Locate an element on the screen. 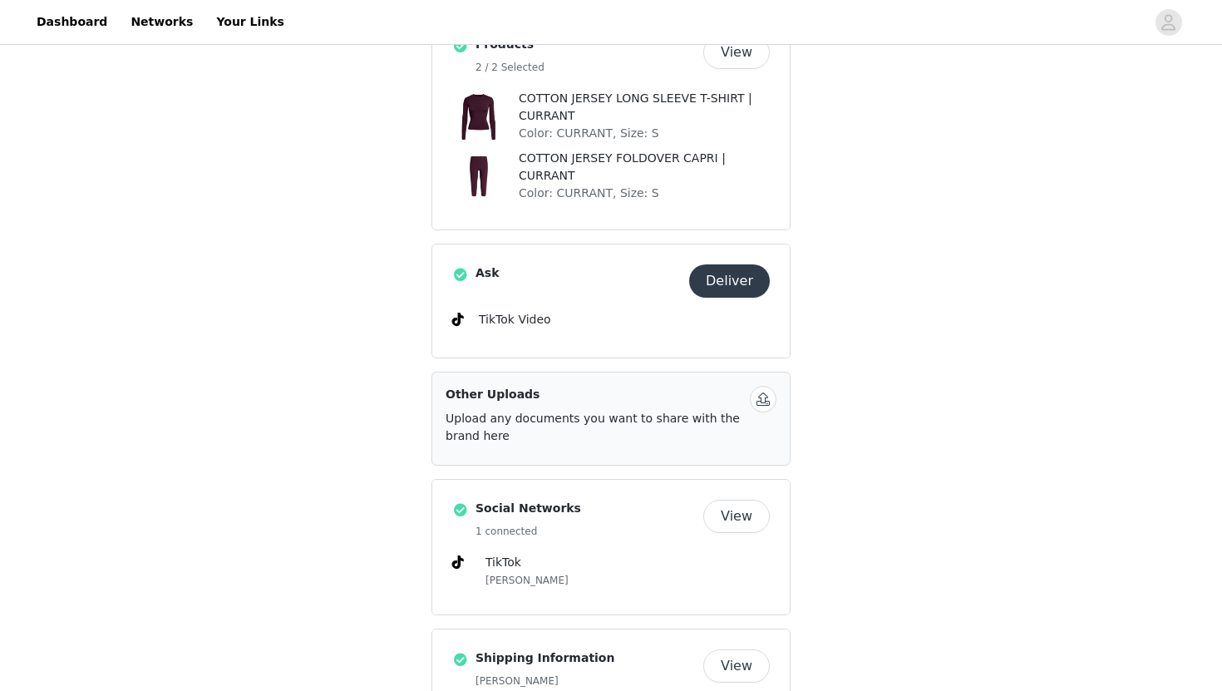  div: Products is located at coordinates (611, 122).